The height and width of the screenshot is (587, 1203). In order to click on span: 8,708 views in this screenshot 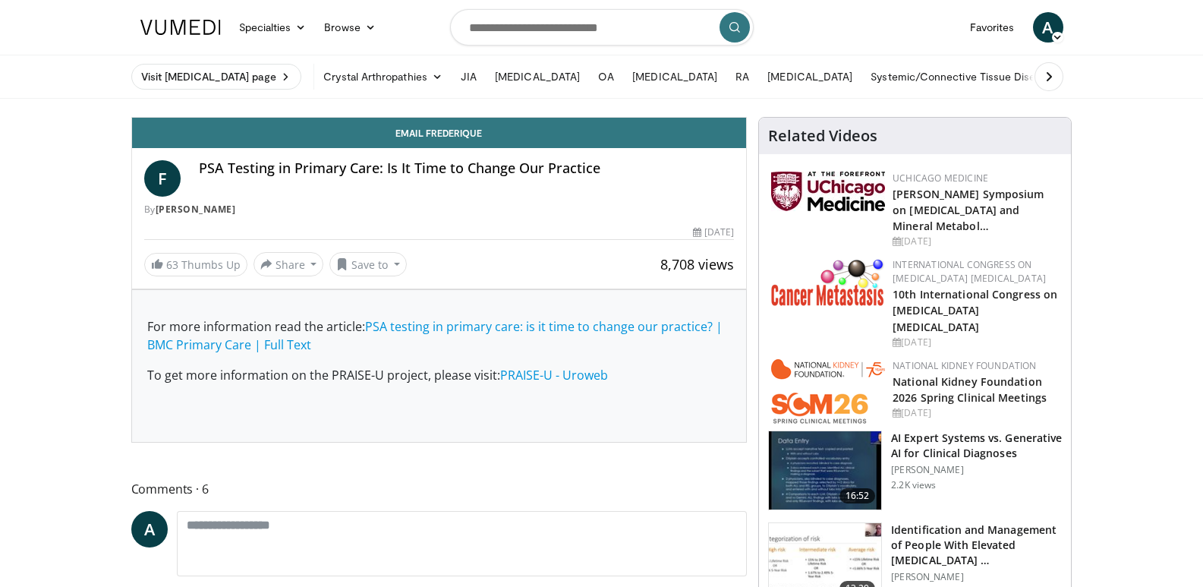, I will do `click(697, 264)`.